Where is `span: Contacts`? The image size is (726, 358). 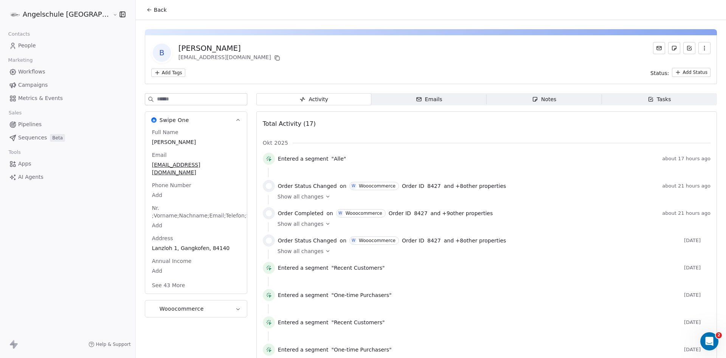
span: Contacts is located at coordinates (19, 34).